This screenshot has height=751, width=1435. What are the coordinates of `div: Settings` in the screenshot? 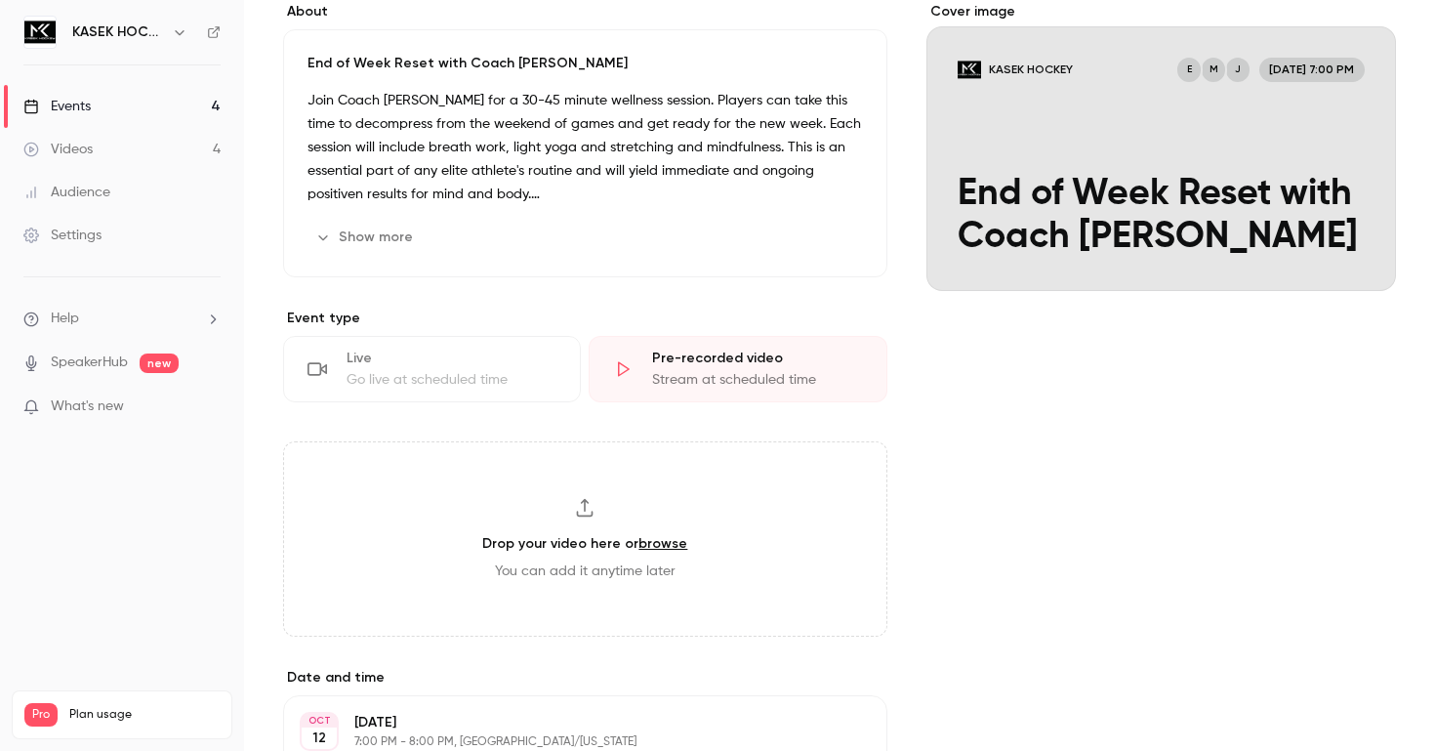 It's located at (62, 235).